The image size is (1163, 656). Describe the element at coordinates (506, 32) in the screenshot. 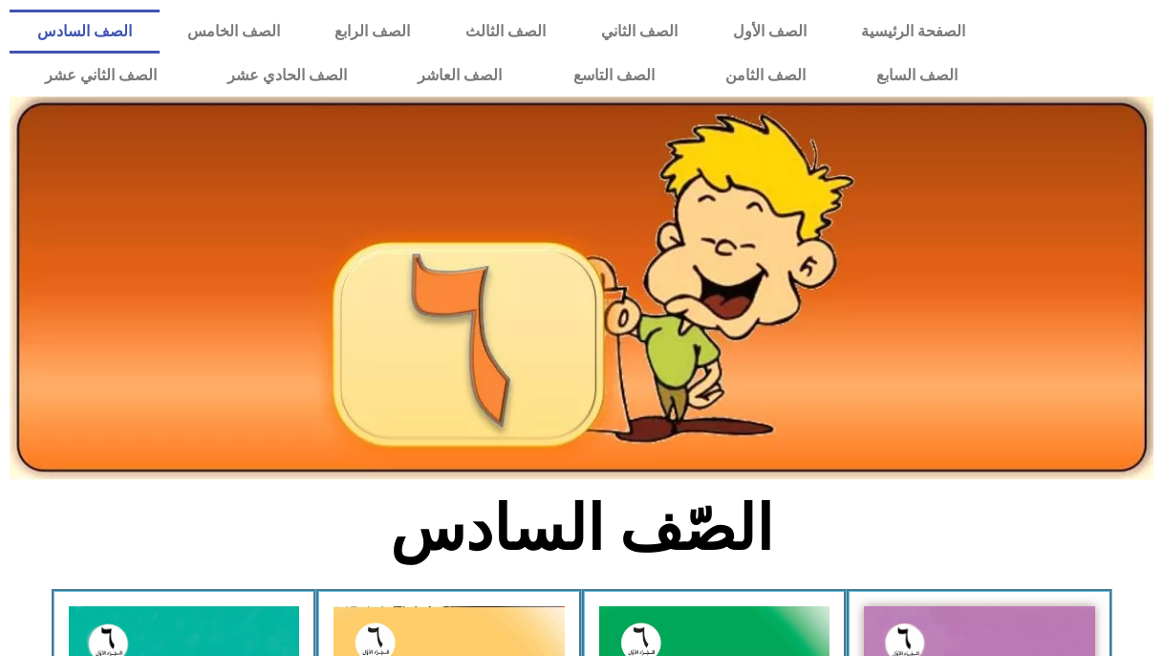

I see `a: الصف الثالث` at that location.